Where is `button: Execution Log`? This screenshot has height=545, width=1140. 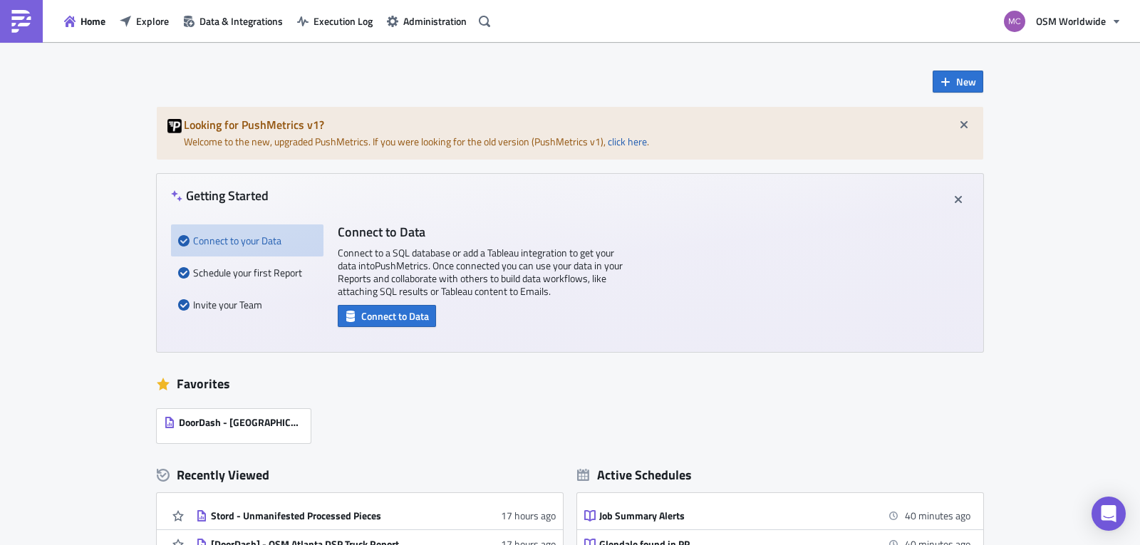
button: Execution Log is located at coordinates (335, 21).